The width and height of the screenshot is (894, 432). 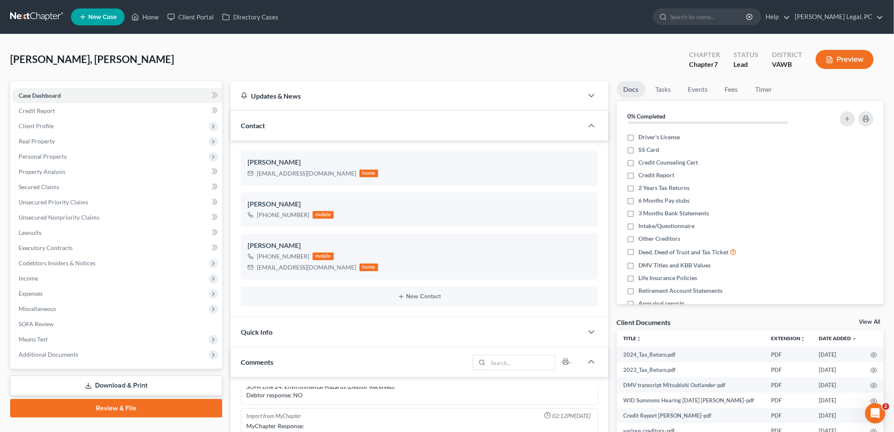 What do you see at coordinates (716, 64) in the screenshot?
I see `span: 7` at bounding box center [716, 64].